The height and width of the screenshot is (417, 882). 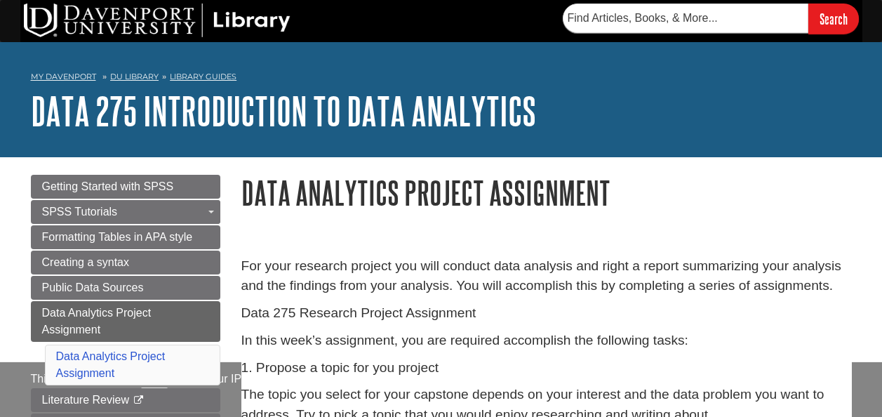 I want to click on a: SPSS Tutorials, so click(x=126, y=212).